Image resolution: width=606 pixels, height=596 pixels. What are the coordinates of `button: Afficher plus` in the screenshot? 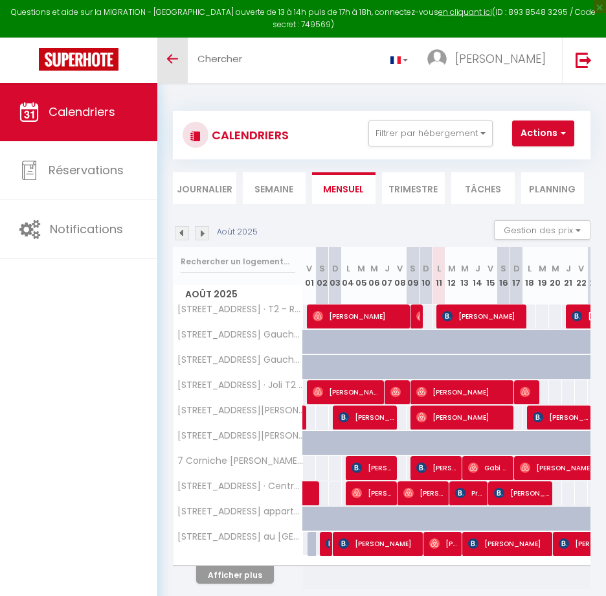 It's located at (235, 574).